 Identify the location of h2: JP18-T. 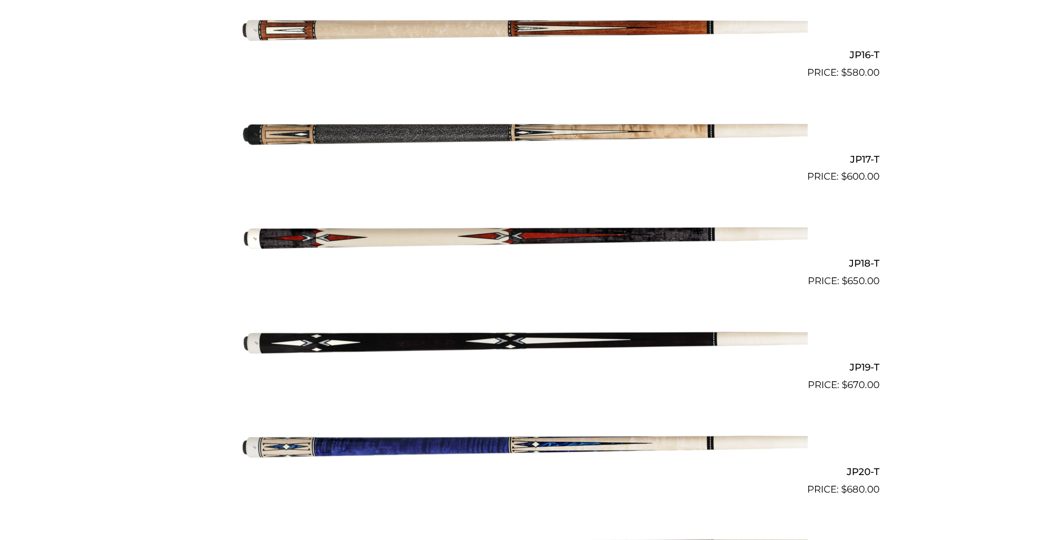
(523, 263).